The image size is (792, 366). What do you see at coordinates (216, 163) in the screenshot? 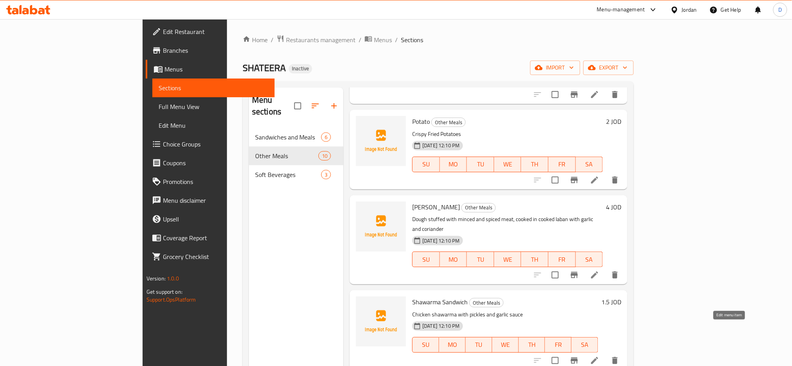
I see `span: Coupons` at bounding box center [216, 163].